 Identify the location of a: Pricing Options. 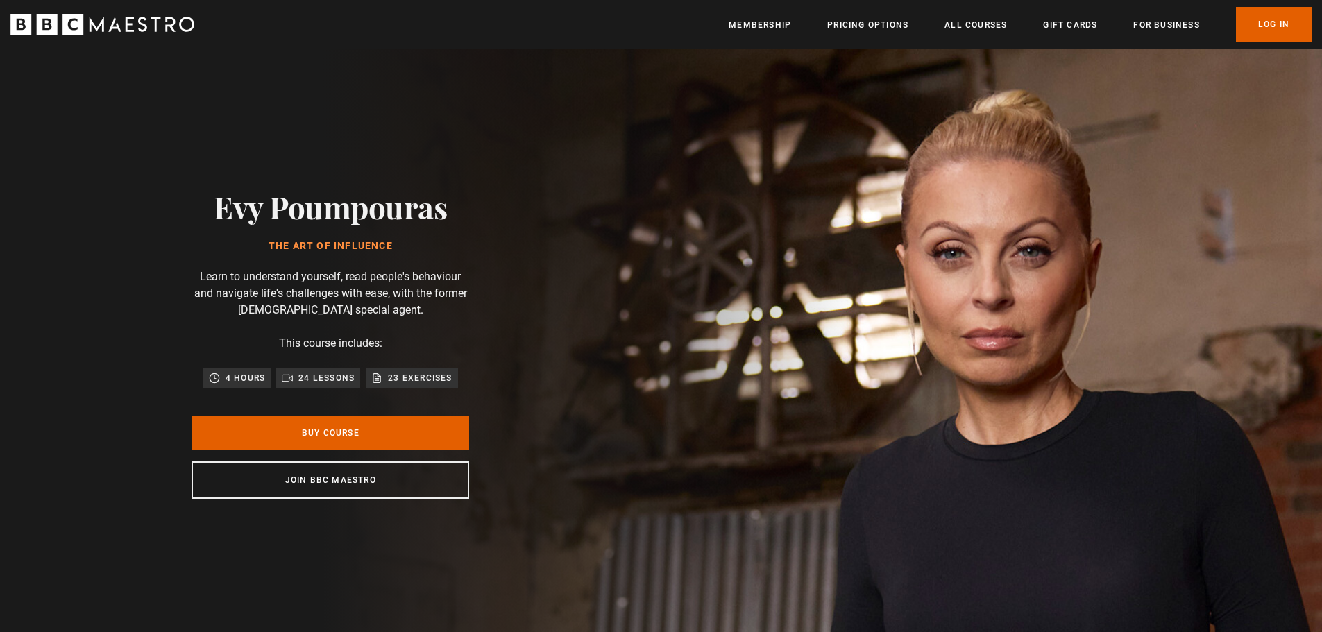
(867, 25).